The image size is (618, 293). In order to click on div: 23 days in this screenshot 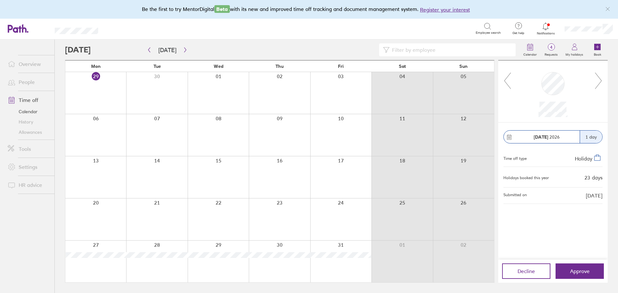, I will do `click(593, 178)`.